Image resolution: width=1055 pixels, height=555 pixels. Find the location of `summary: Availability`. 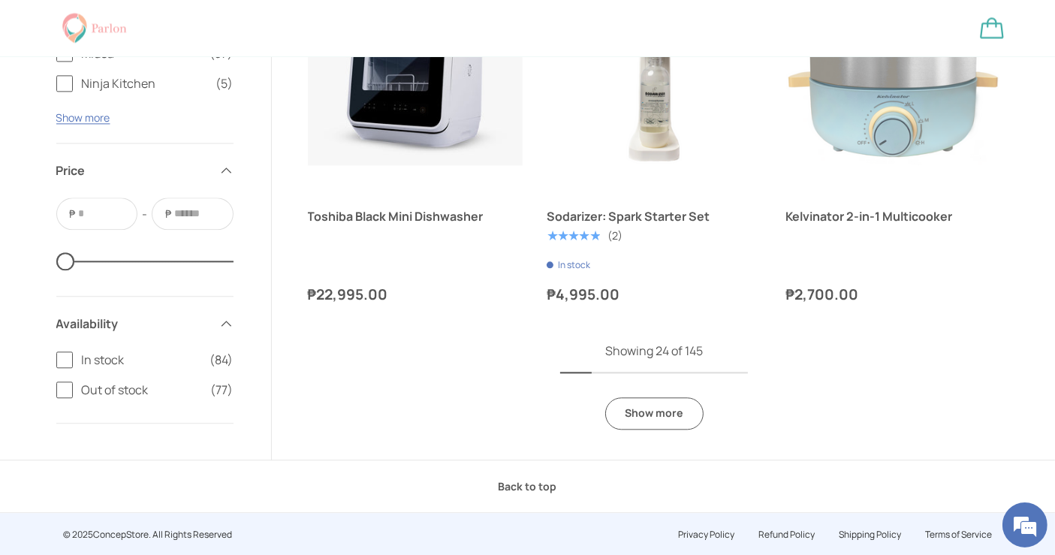

summary: Availability is located at coordinates (145, 324).